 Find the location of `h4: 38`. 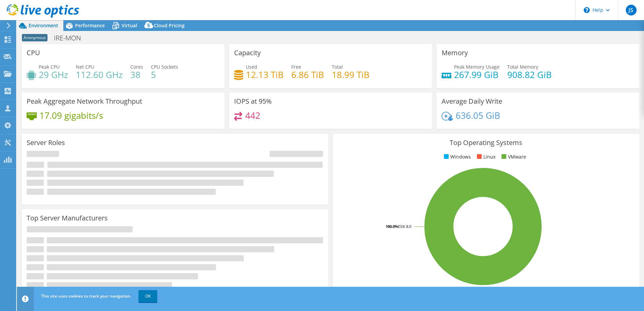

h4: 38 is located at coordinates (137, 75).